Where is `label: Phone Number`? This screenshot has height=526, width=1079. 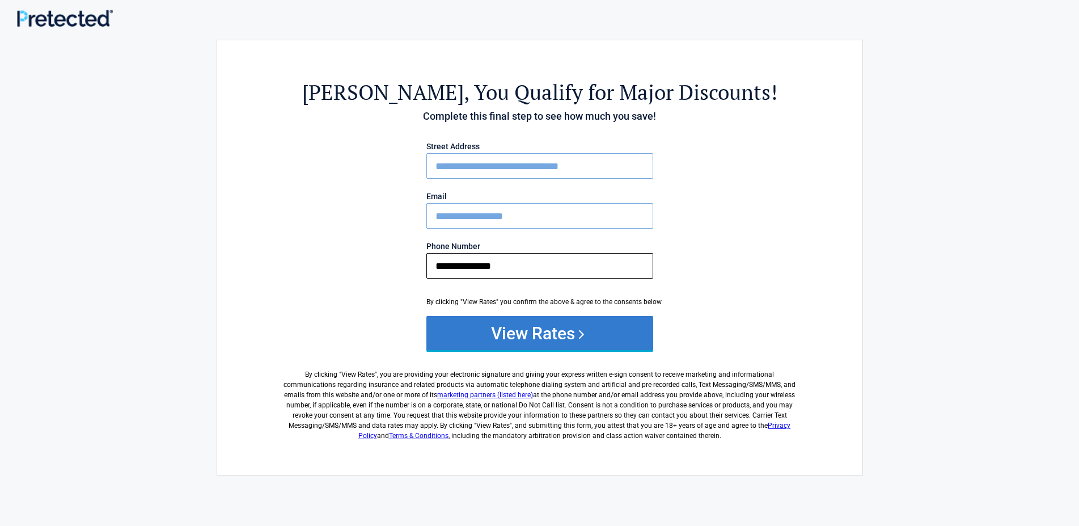 label: Phone Number is located at coordinates (540, 246).